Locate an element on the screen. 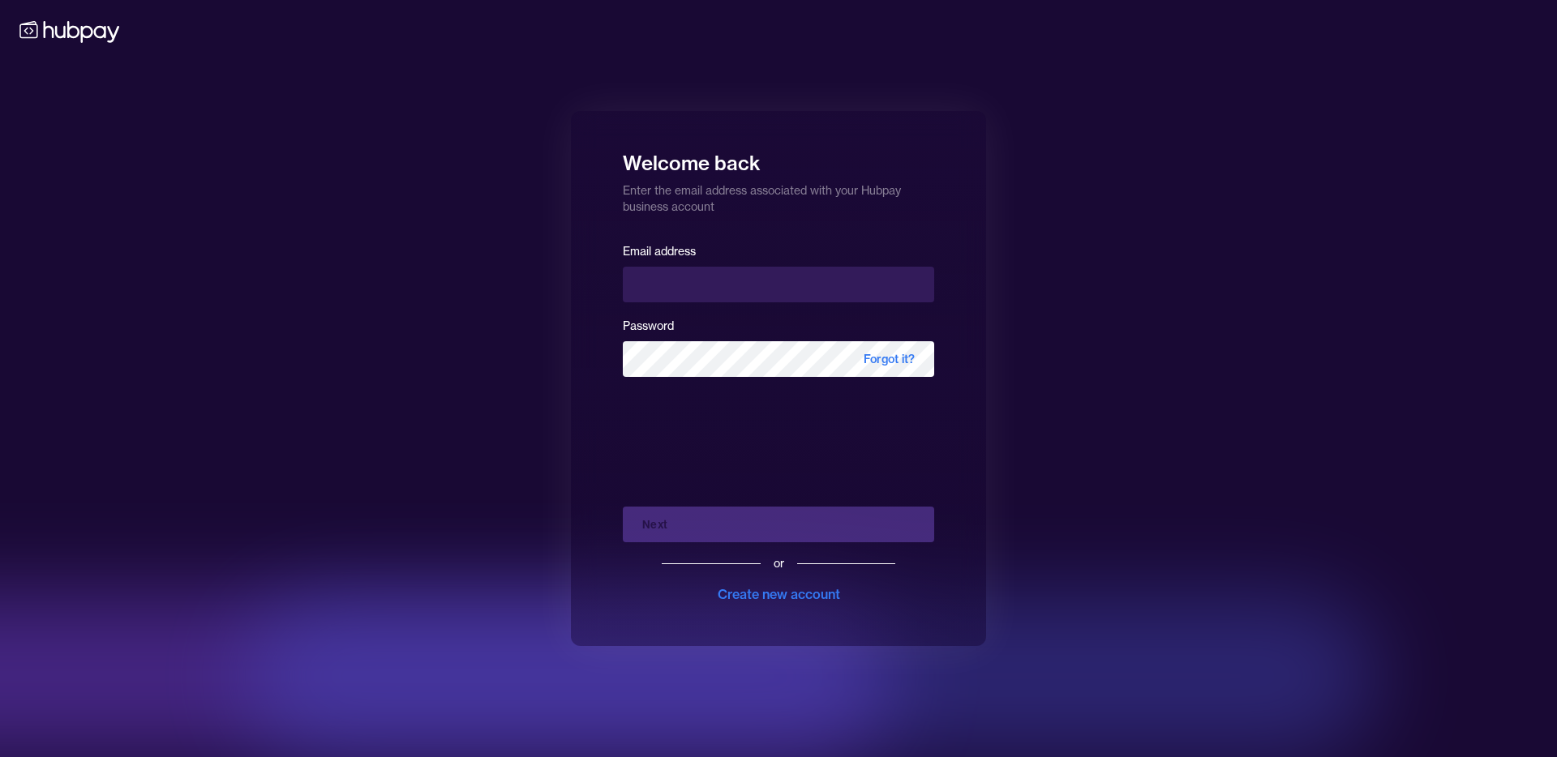  h1: Welcome back is located at coordinates (778, 158).